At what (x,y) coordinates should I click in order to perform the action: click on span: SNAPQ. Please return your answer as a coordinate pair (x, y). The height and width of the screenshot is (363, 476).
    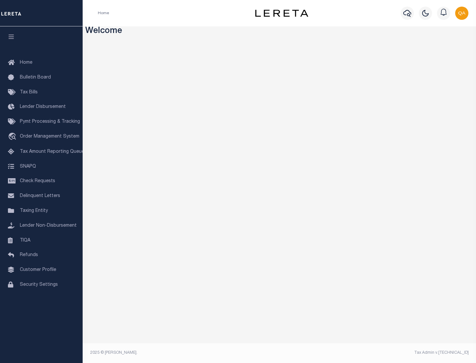
    Looking at the image, I should click on (28, 166).